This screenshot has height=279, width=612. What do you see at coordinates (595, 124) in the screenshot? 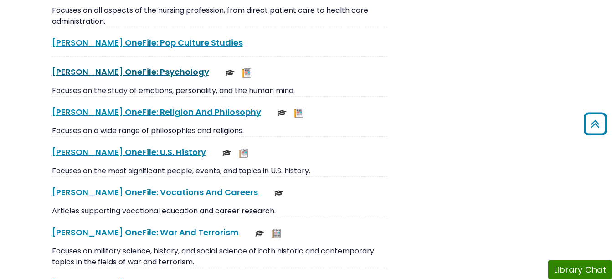
I see `a: Back to Top` at bounding box center [595, 124].